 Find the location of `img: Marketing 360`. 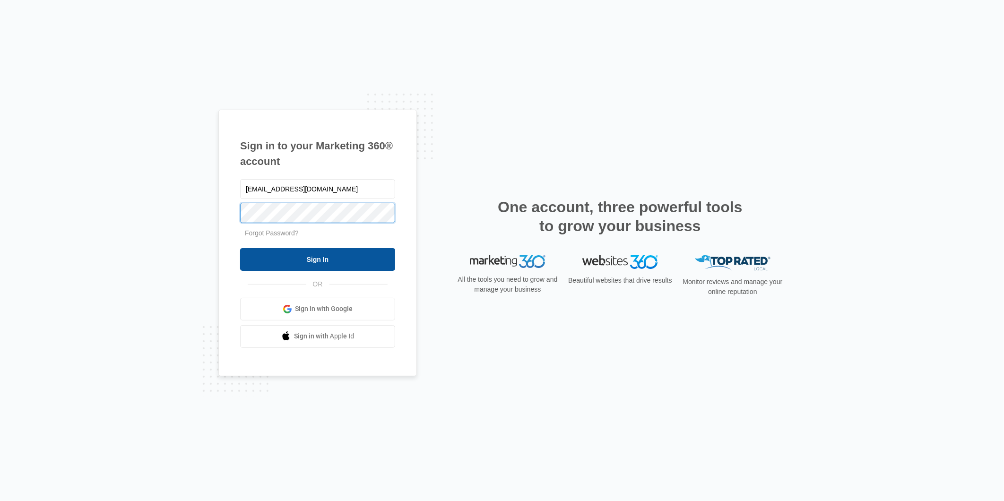

img: Marketing 360 is located at coordinates (508, 262).